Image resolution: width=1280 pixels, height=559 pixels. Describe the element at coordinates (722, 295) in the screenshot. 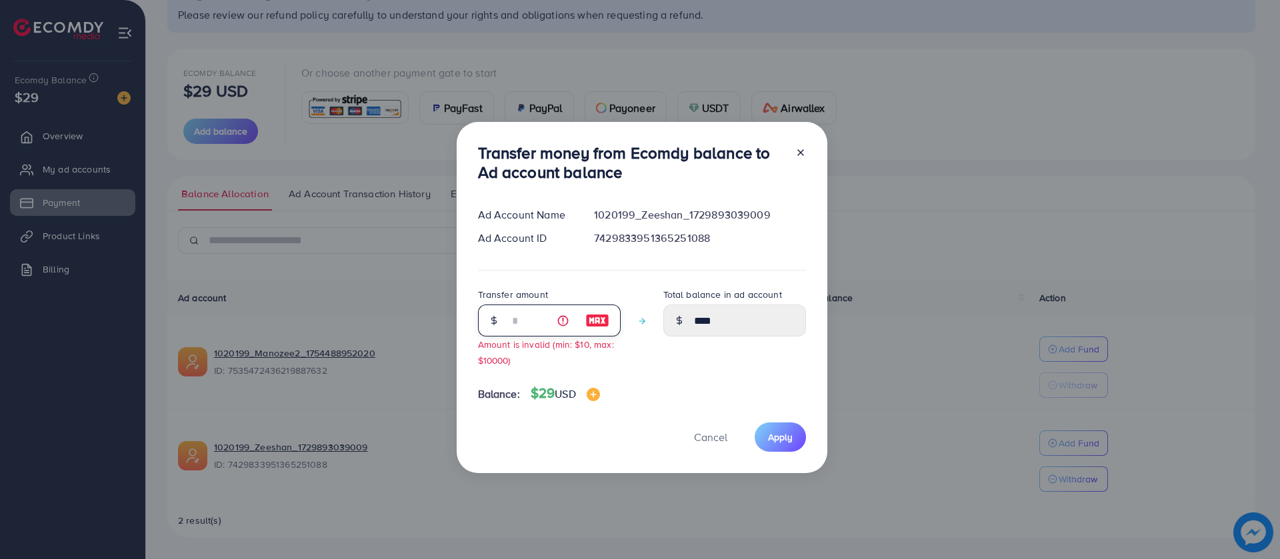

I see `label: Total balance in ad account` at that location.